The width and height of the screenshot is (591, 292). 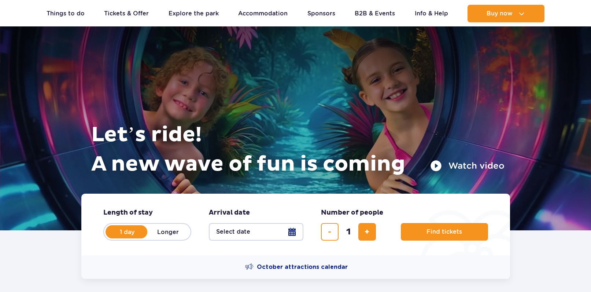 I want to click on a: Things to do, so click(x=66, y=14).